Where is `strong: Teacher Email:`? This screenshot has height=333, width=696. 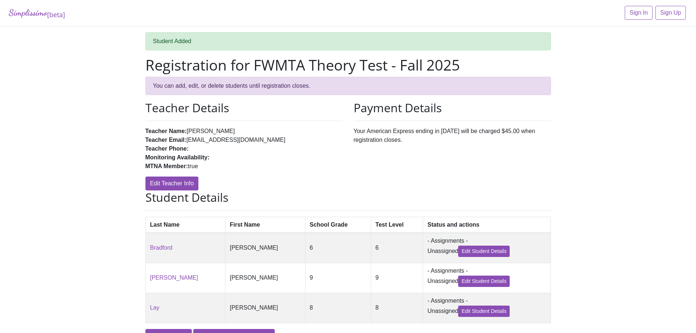
strong: Teacher Email: is located at coordinates (166, 140).